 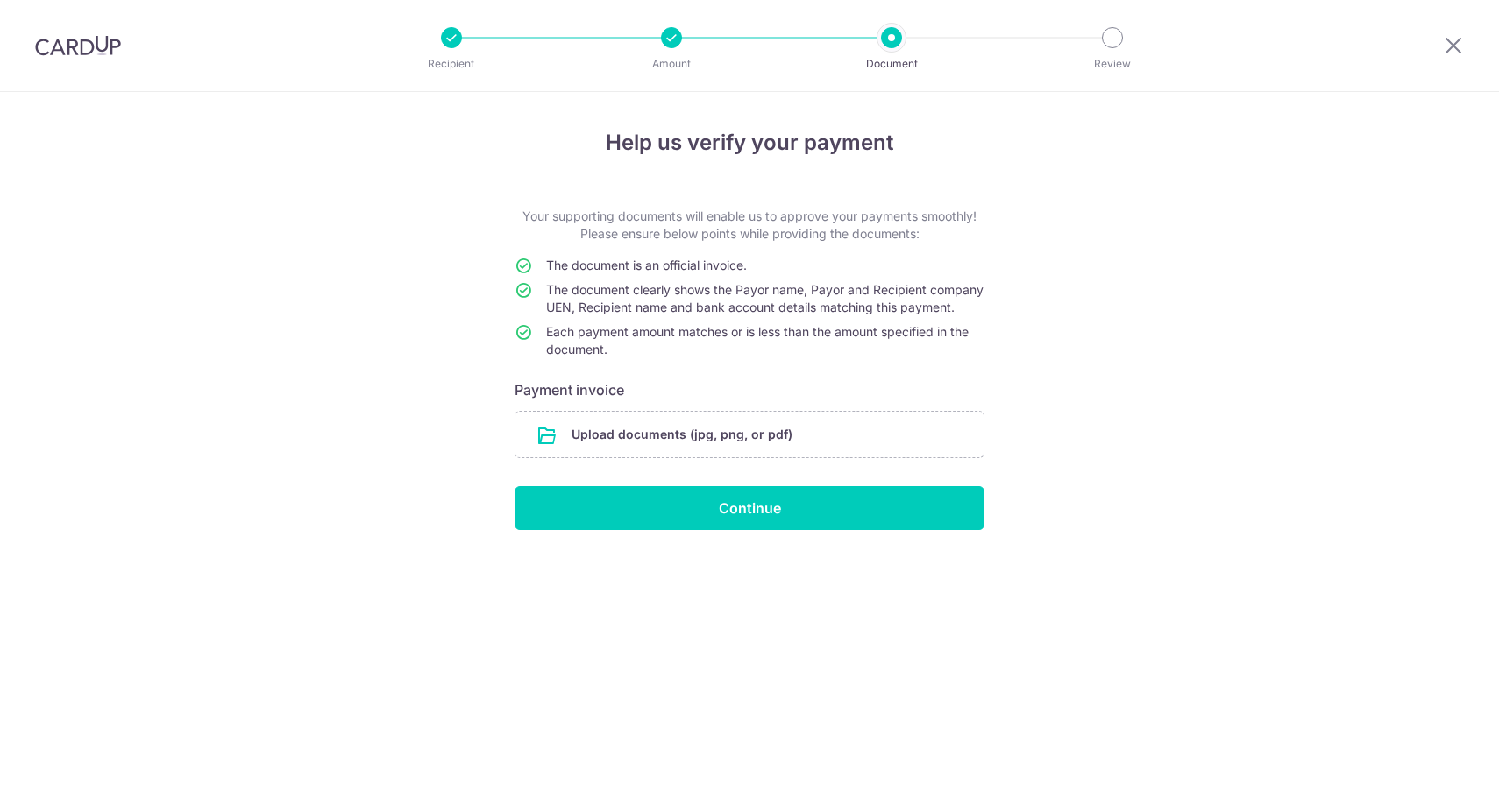 I want to click on span: Each payment amount matches or is less than the amount specified in the document., so click(x=758, y=340).